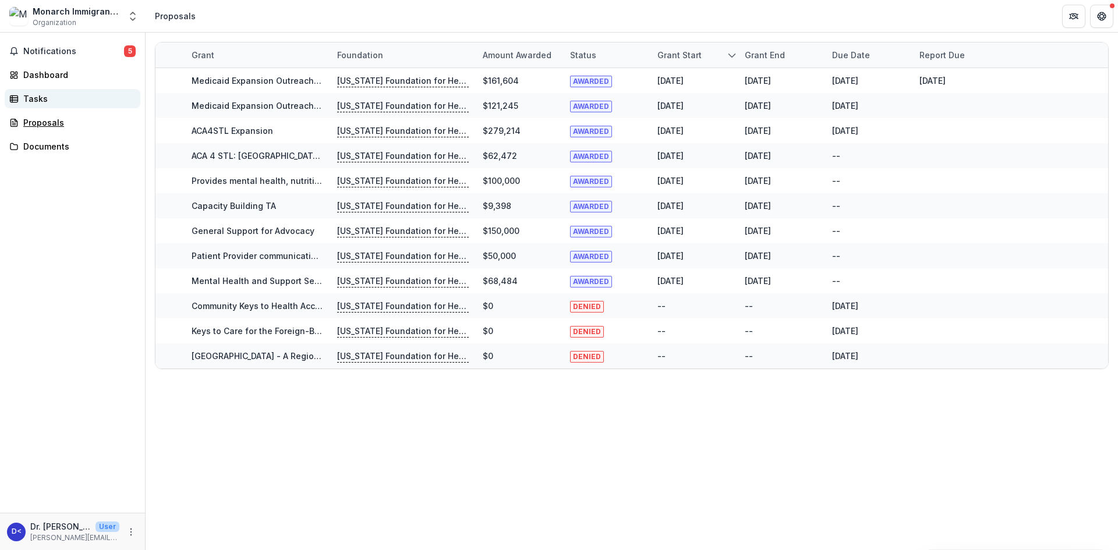  Describe the element at coordinates (304, 80) in the screenshot. I see `a: Medicaid Expansion Outreach, Enrollment and Renewal` at that location.